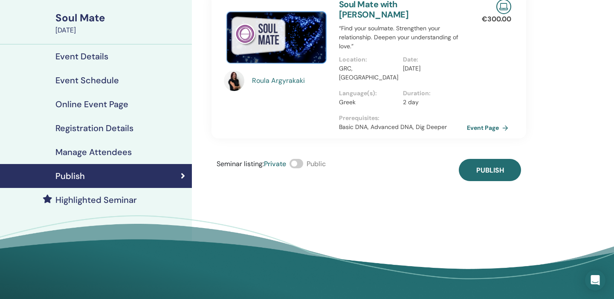 The image size is (614, 299). Describe the element at coordinates (432, 59) in the screenshot. I see `p: Date :` at that location.